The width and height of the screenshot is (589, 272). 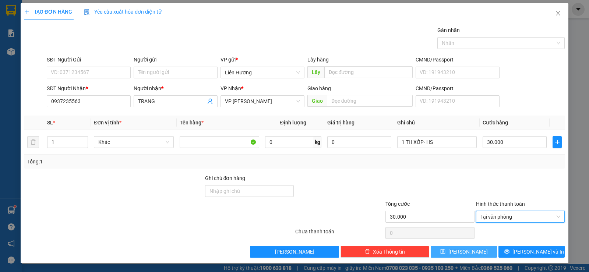 What do you see at coordinates (316, 72) in the screenshot?
I see `span: Lấy` at bounding box center [316, 72].